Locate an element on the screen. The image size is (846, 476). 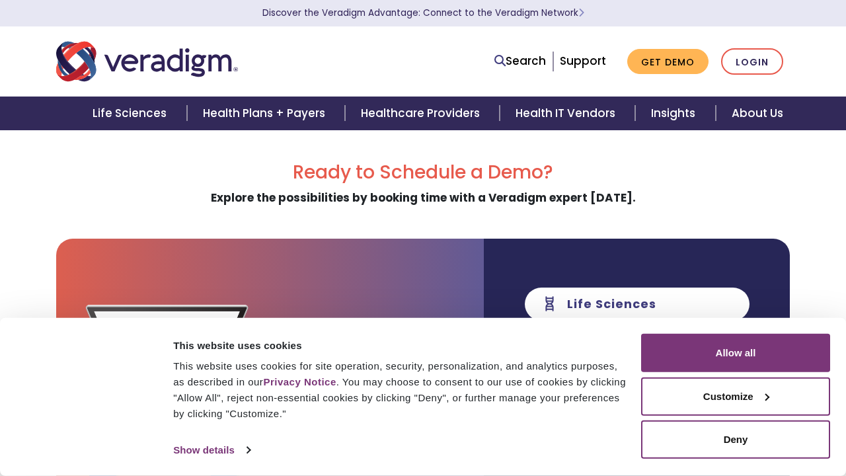
button: Allow all is located at coordinates (736, 353).